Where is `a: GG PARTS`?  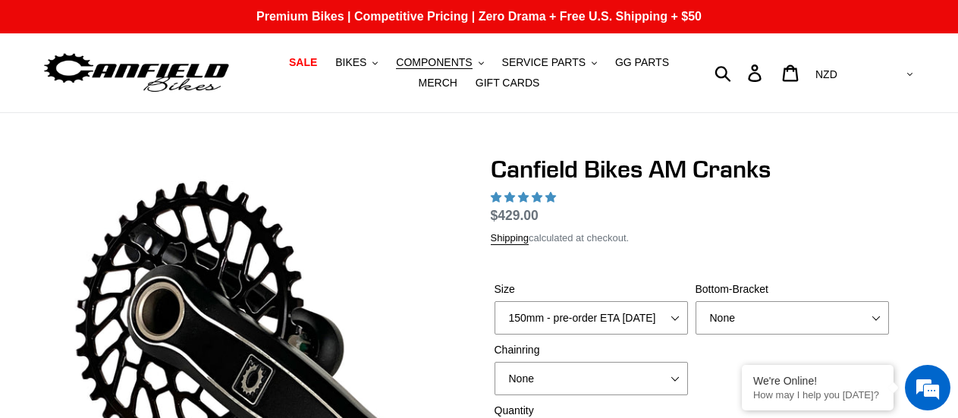
a: GG PARTS is located at coordinates (642, 62).